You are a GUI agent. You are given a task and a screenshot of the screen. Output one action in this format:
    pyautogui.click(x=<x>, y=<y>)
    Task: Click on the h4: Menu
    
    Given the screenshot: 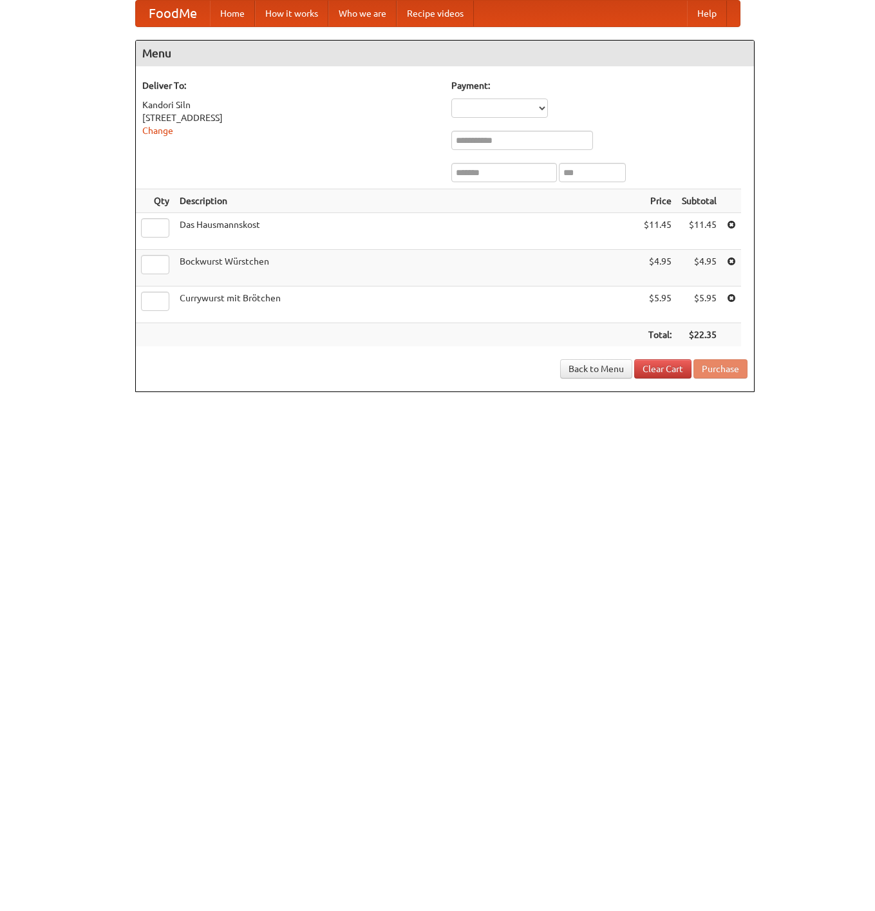 What is the action you would take?
    pyautogui.click(x=445, y=53)
    